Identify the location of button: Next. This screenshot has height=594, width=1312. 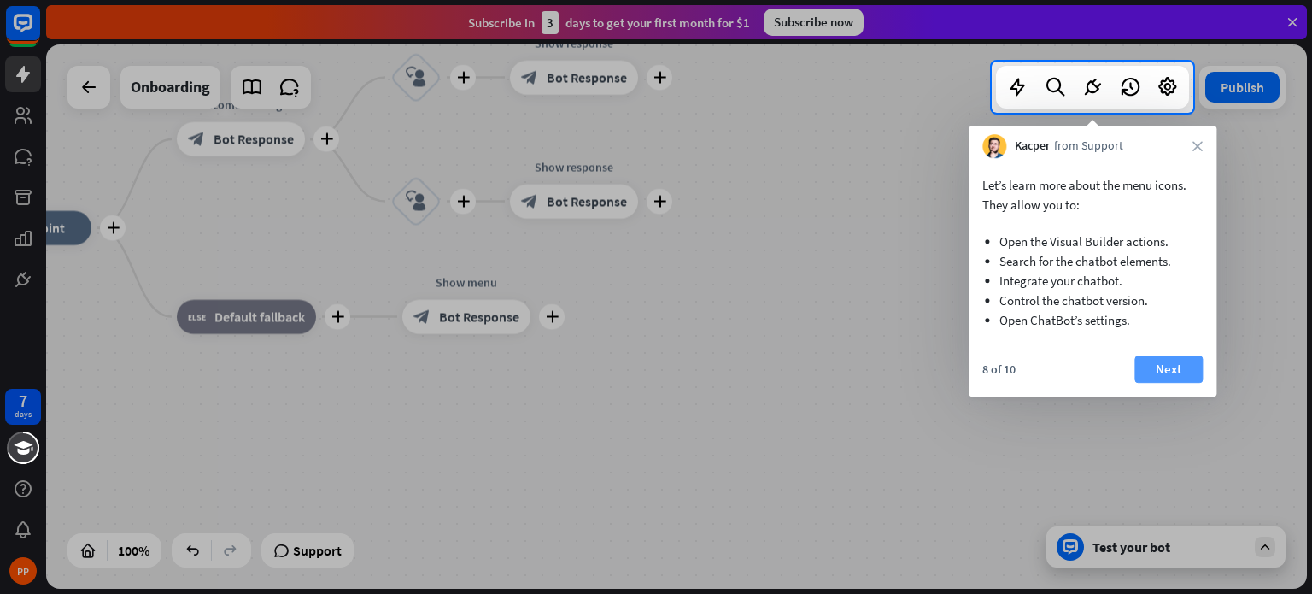
(1168, 369).